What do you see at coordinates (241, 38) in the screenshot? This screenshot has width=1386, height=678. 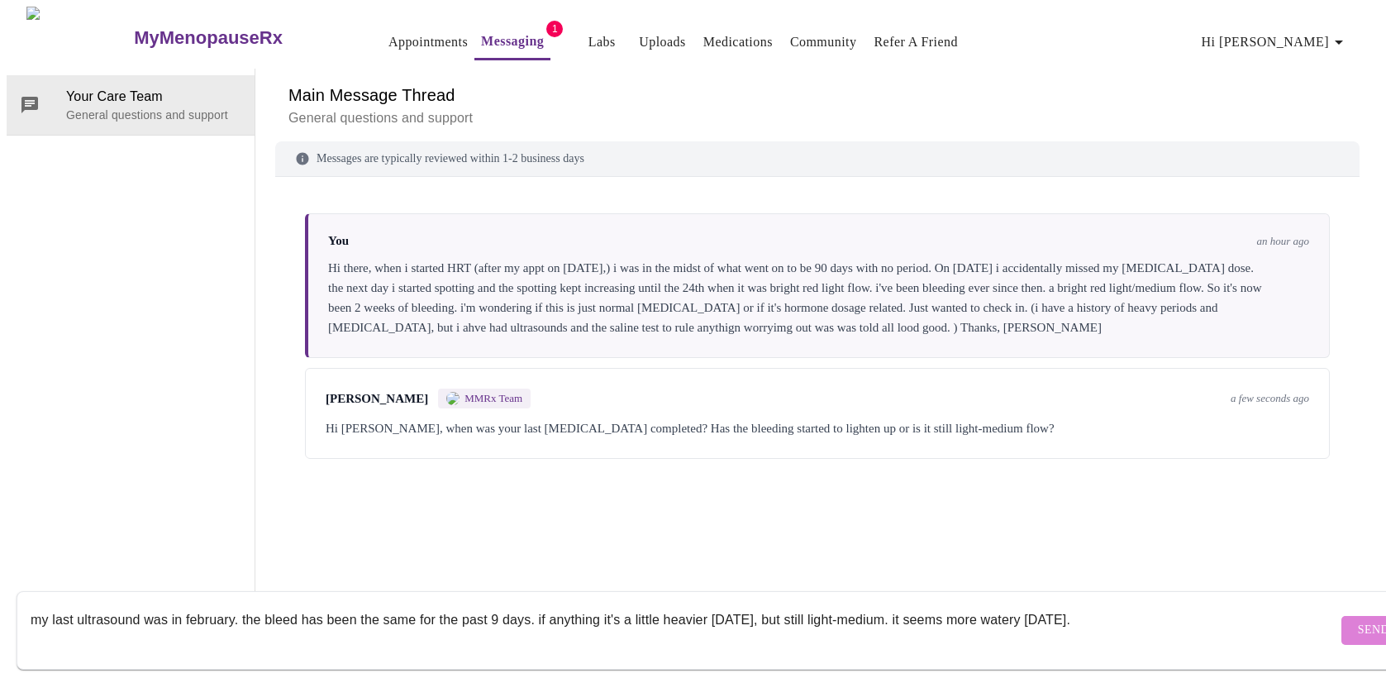 I see `a: MyMenopauseRx` at bounding box center [241, 38].